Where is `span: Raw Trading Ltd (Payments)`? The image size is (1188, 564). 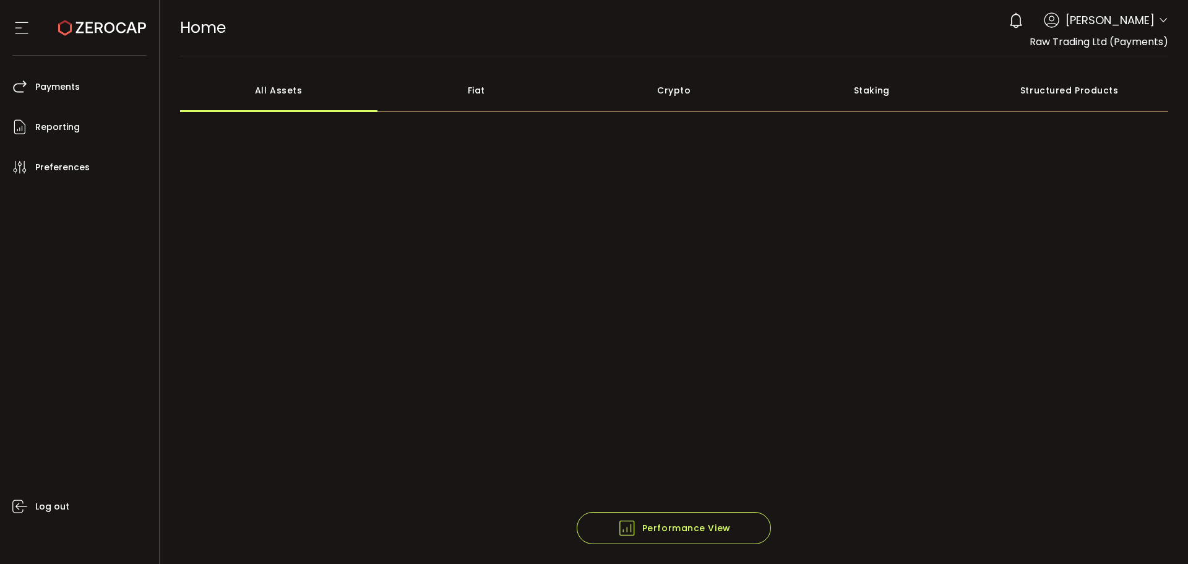 span: Raw Trading Ltd (Payments) is located at coordinates (1099, 41).